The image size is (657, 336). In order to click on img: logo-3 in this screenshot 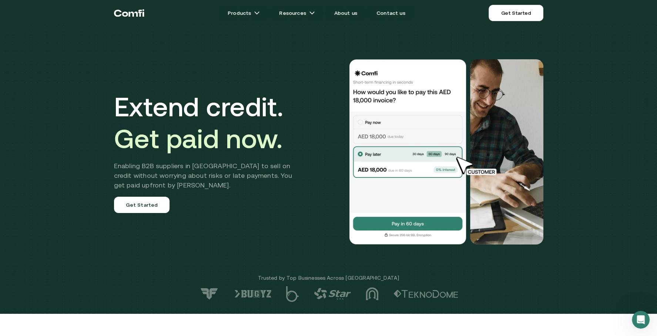, I will do `click(372, 294)`.